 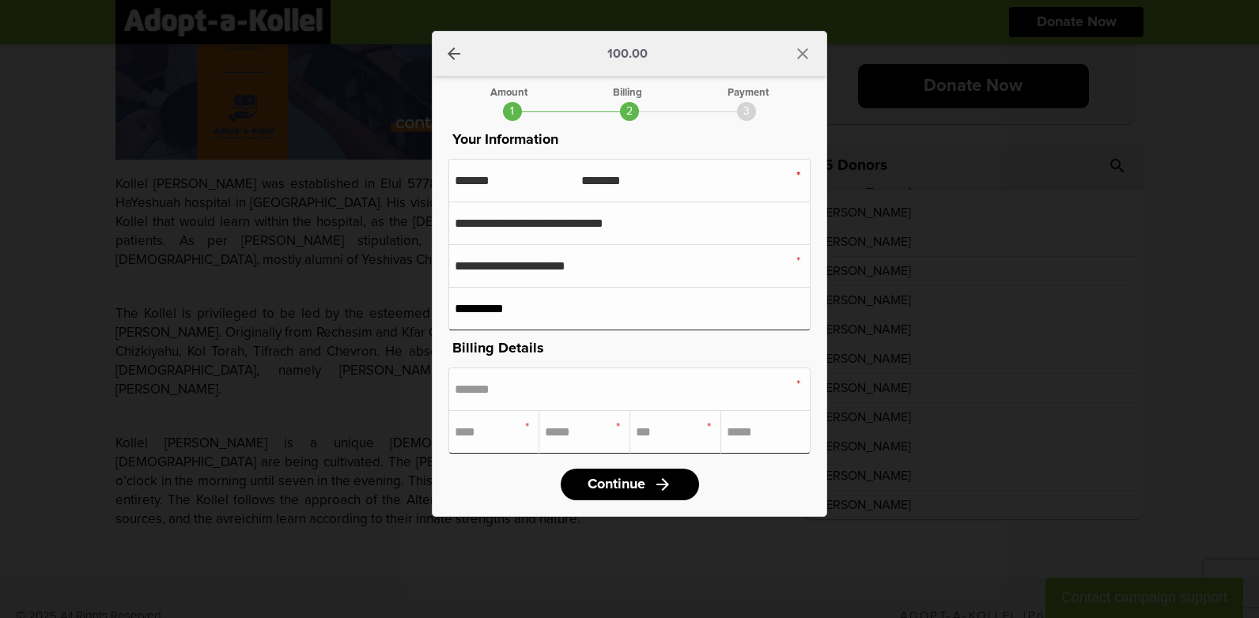 What do you see at coordinates (512, 111) in the screenshot?
I see `div: 1` at bounding box center [512, 111].